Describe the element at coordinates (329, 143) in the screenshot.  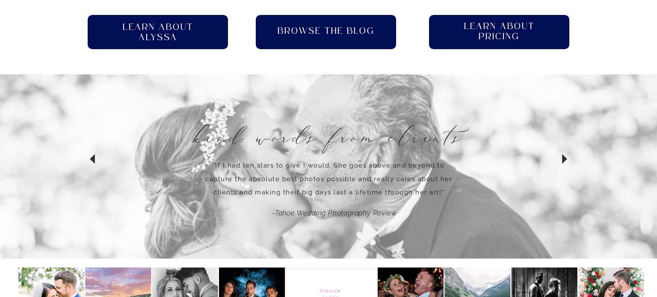
I see `h3: Kind Words from Clients` at that location.